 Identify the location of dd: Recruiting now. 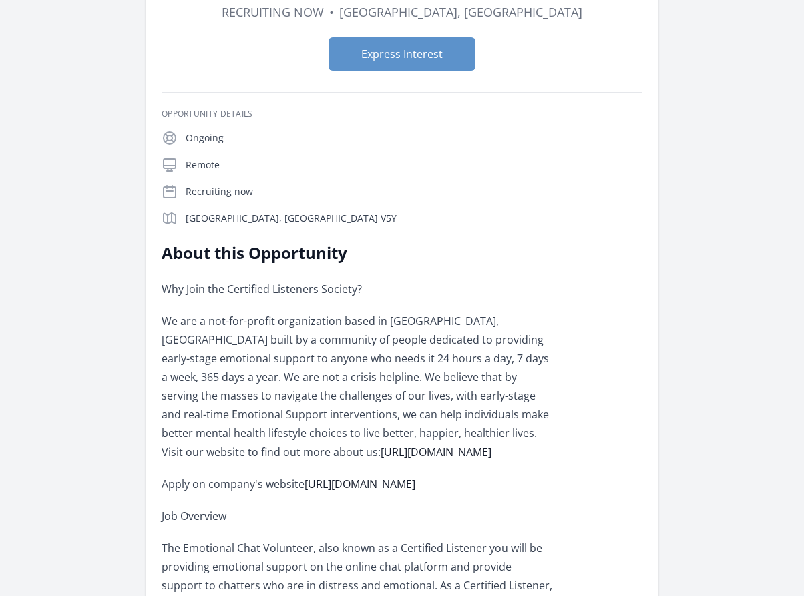
(272, 12).